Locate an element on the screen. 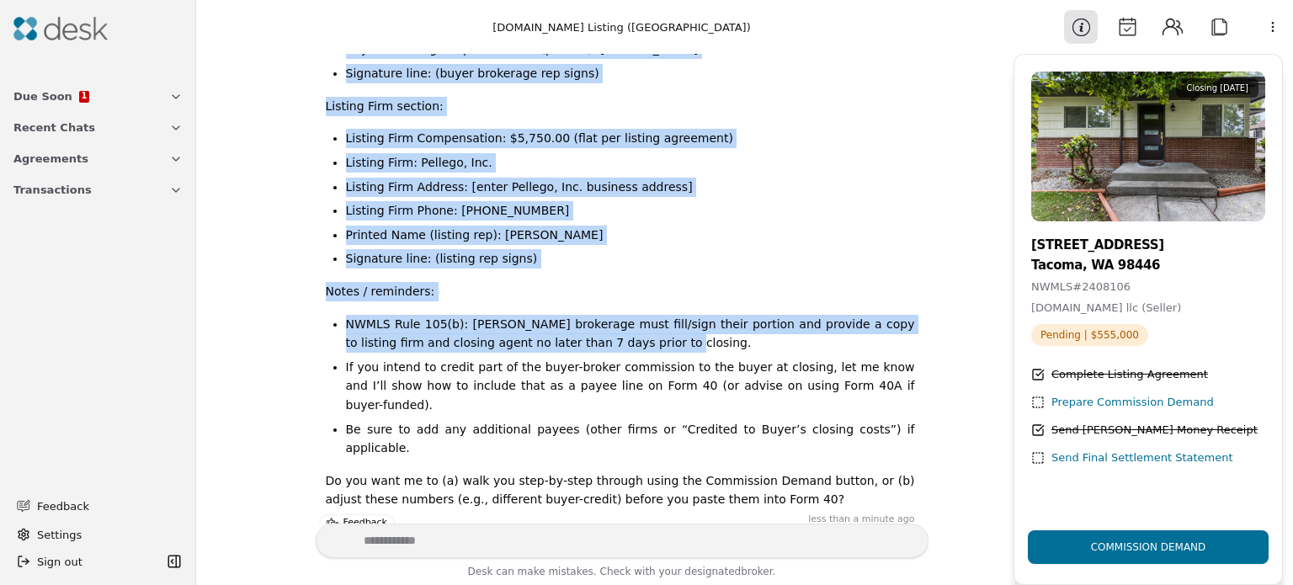 The height and width of the screenshot is (585, 1293). span: Recent Chats is located at coordinates (54, 127).